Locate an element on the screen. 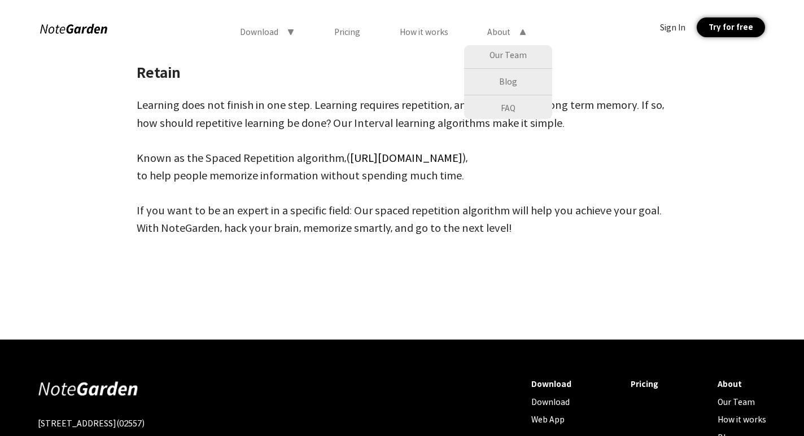 Image resolution: width=804 pixels, height=436 pixels. div: FAQ is located at coordinates (508, 108).